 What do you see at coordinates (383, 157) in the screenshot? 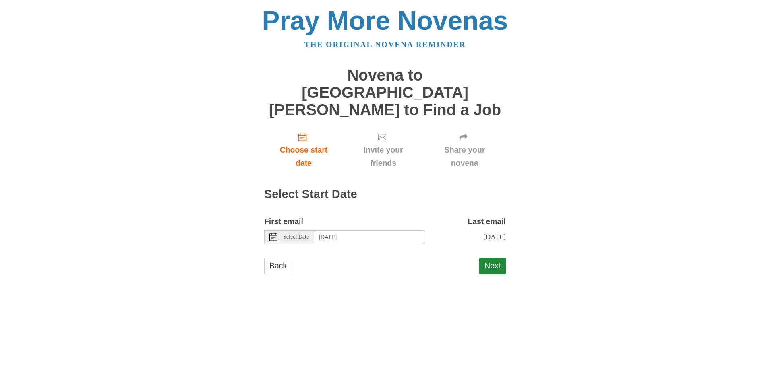
I see `span: Invite your friends` at bounding box center [383, 157].